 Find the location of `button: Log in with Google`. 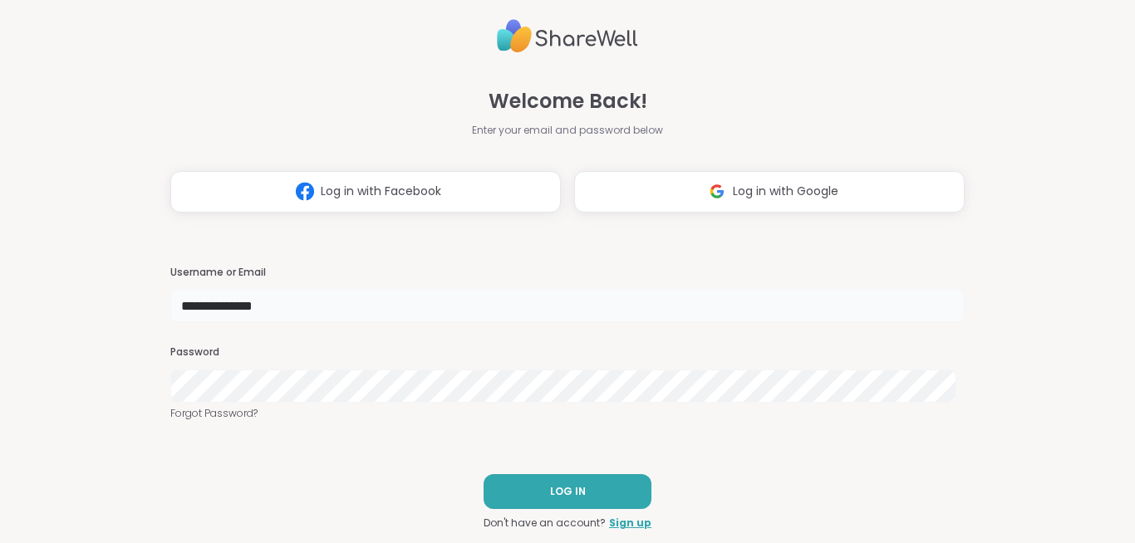

button: Log in with Google is located at coordinates (769, 192).